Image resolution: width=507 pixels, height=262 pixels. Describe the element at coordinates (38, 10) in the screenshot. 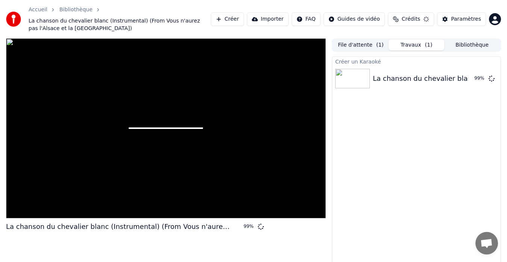

I see `a: Accueil` at that location.